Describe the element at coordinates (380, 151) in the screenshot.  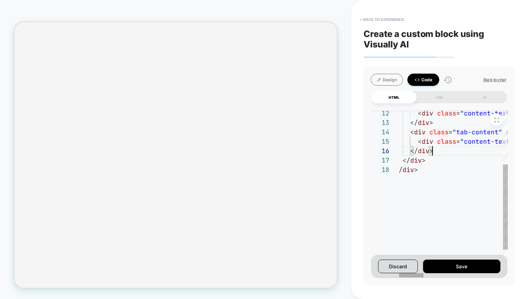
I see `div: 16` at that location.